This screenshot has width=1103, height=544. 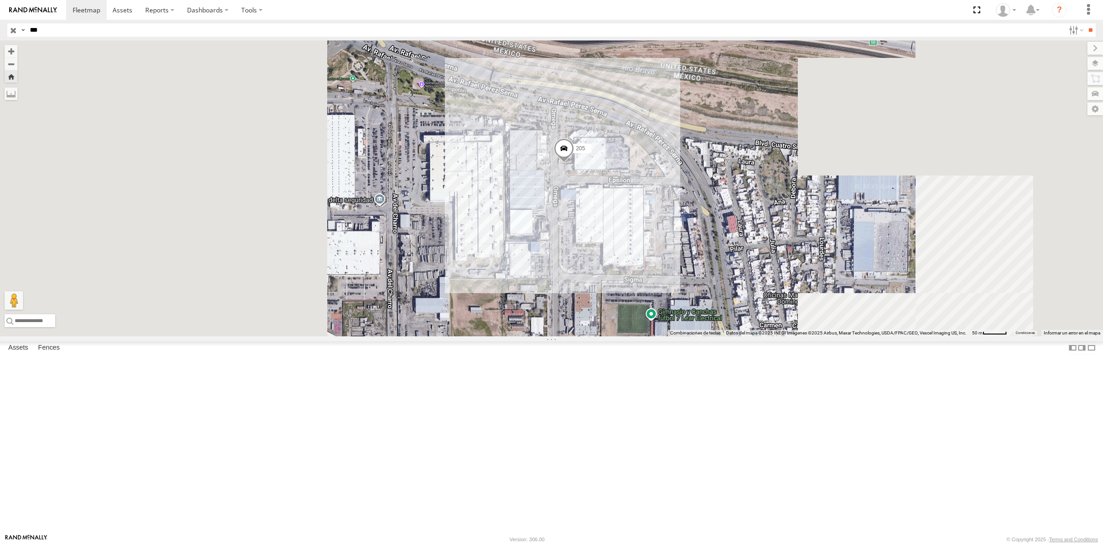 What do you see at coordinates (26, 539) in the screenshot?
I see `a: Visit our Website` at bounding box center [26, 539].